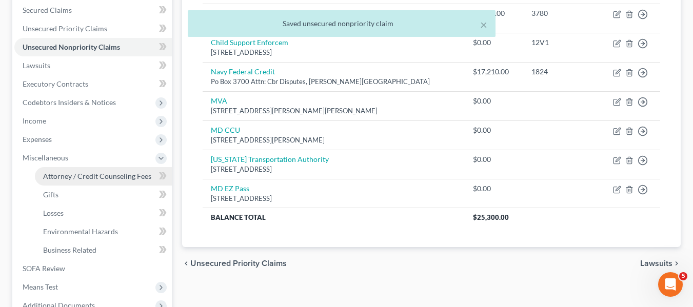  I want to click on a: Losses, so click(103, 213).